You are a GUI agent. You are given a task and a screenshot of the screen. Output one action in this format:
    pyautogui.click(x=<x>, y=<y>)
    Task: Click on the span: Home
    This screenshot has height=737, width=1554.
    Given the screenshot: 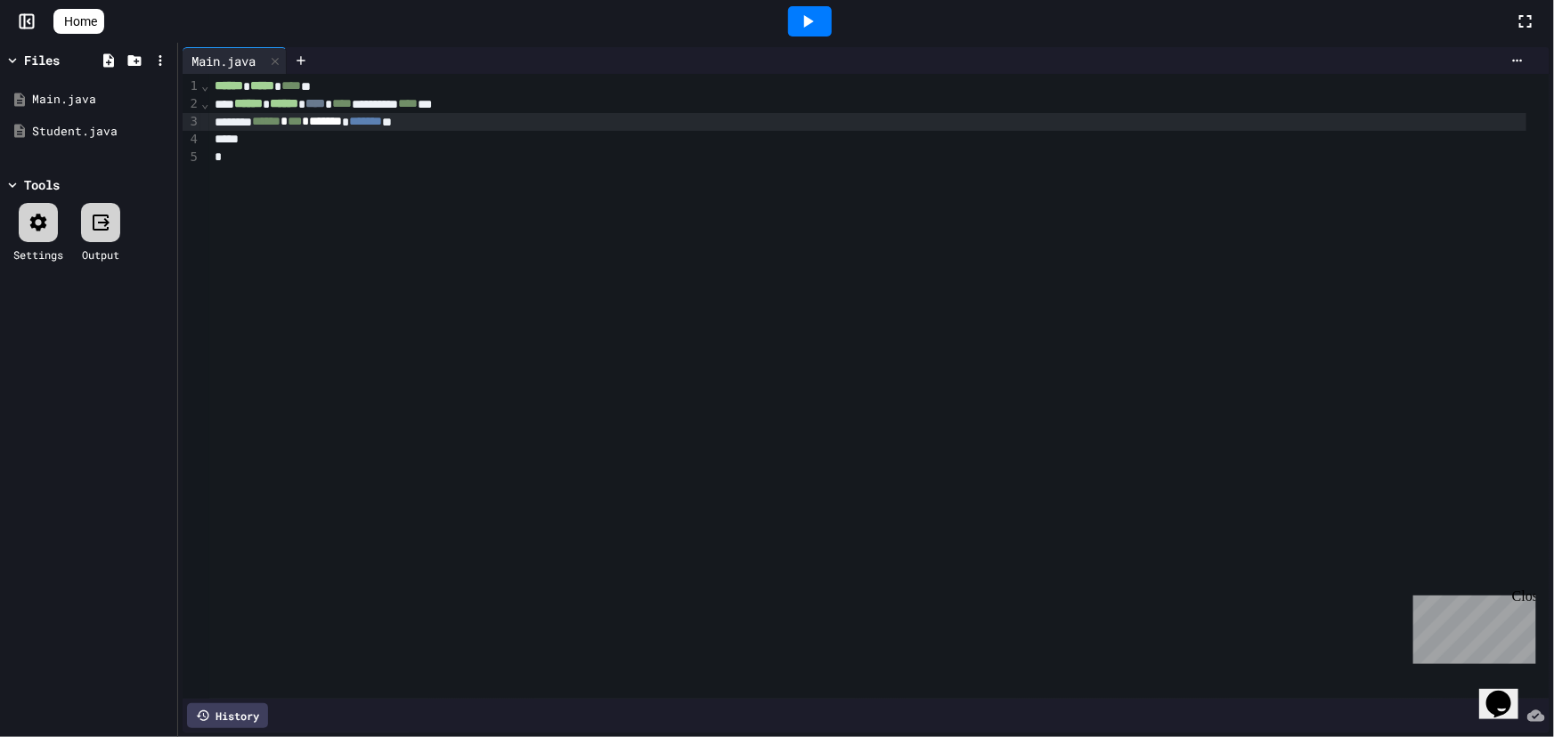 What is the action you would take?
    pyautogui.click(x=80, y=21)
    